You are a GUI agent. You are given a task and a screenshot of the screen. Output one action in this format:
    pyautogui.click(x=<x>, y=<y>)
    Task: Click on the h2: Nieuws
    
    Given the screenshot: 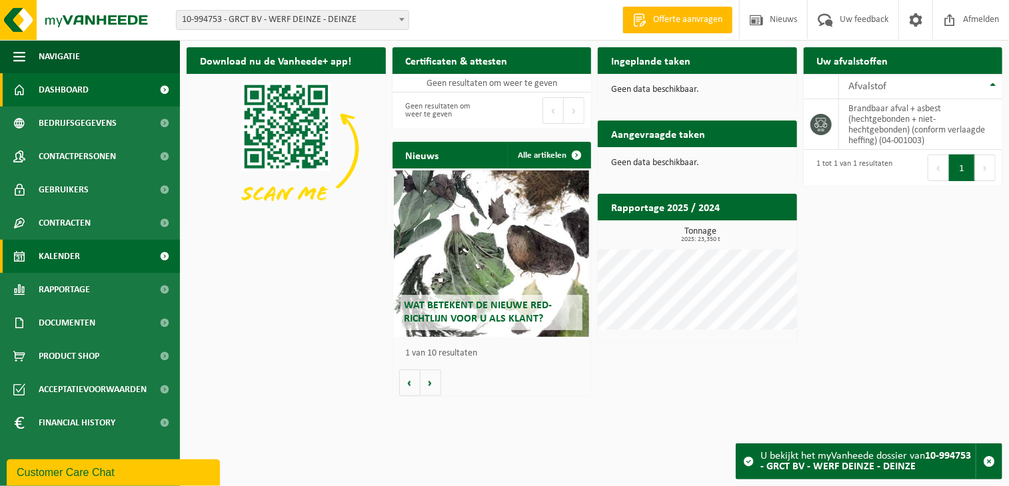 What is the action you would take?
    pyautogui.click(x=422, y=155)
    